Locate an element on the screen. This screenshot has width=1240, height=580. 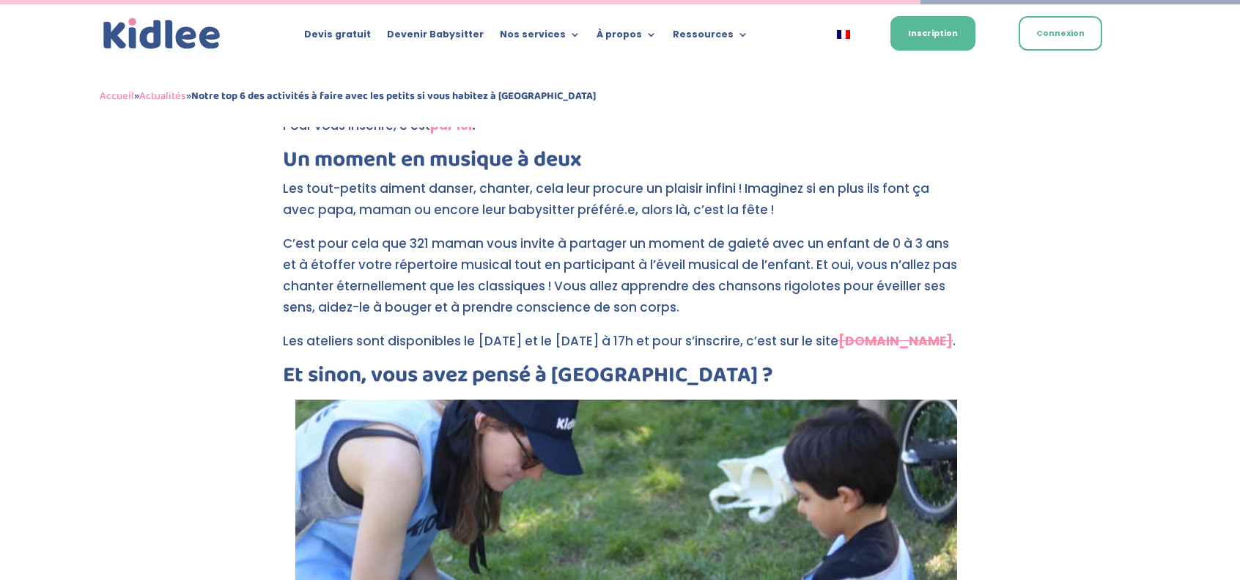
p: Pour vous inscrire, c’est is located at coordinates (620, 132).